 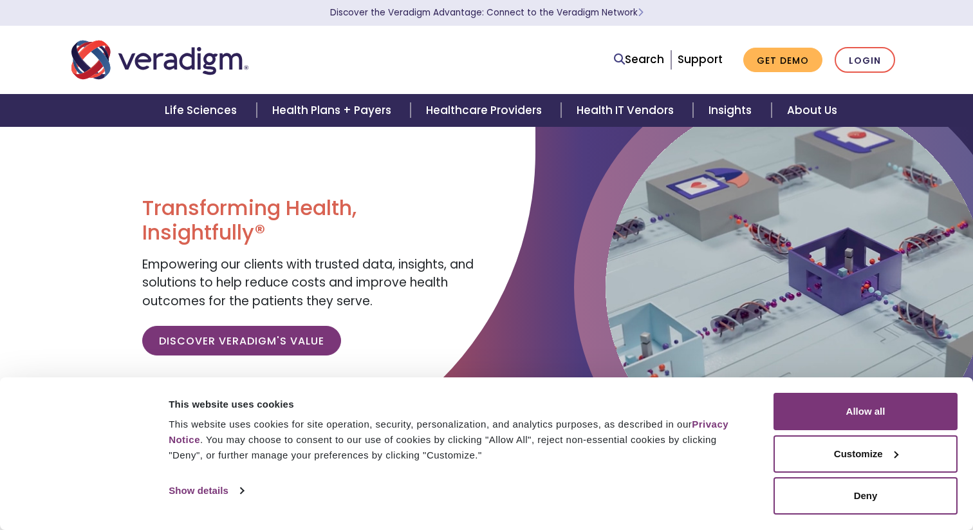 What do you see at coordinates (866, 411) in the screenshot?
I see `button: Allow all` at bounding box center [866, 411].